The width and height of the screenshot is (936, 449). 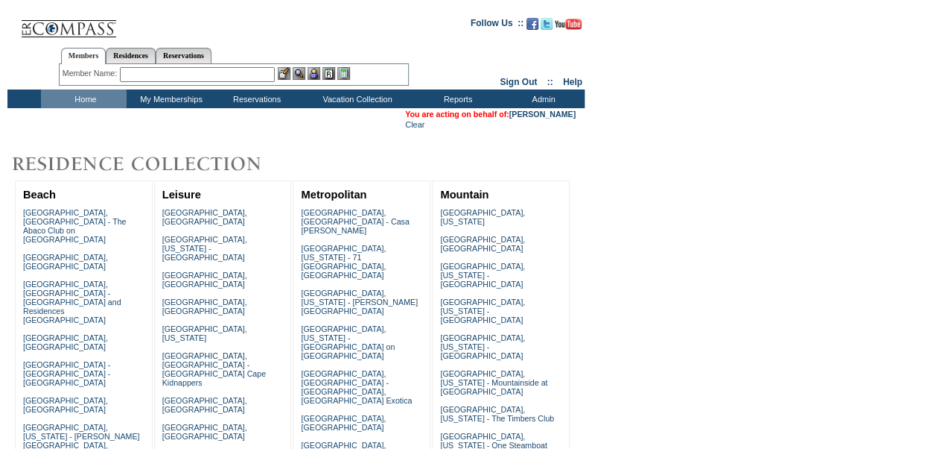 What do you see at coordinates (299, 73) in the screenshot?
I see `img: View` at bounding box center [299, 73].